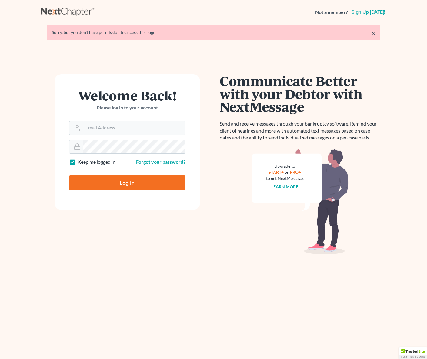 The height and width of the screenshot is (359, 427). Describe the element at coordinates (96, 162) in the screenshot. I see `label: Keep me logged in` at that location.